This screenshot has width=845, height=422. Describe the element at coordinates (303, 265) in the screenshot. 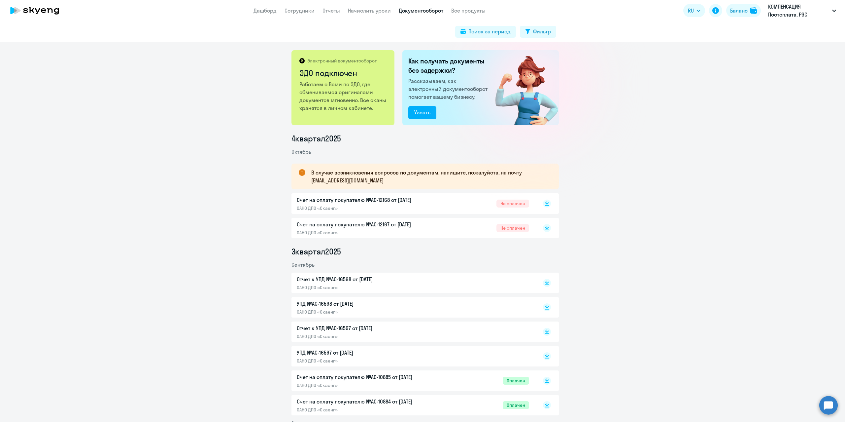

I see `span: Сентябрь` at that location.